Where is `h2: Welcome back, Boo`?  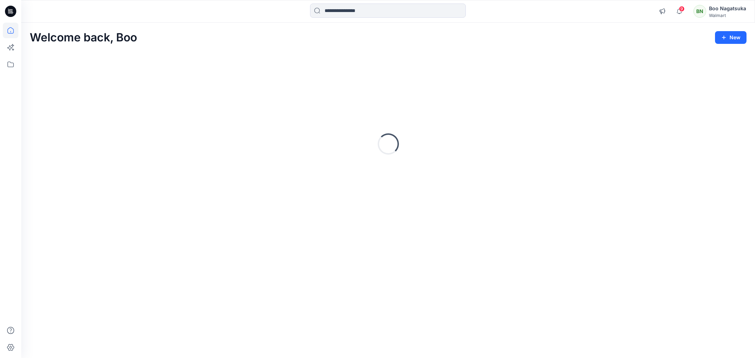 h2: Welcome back, Boo is located at coordinates (83, 38).